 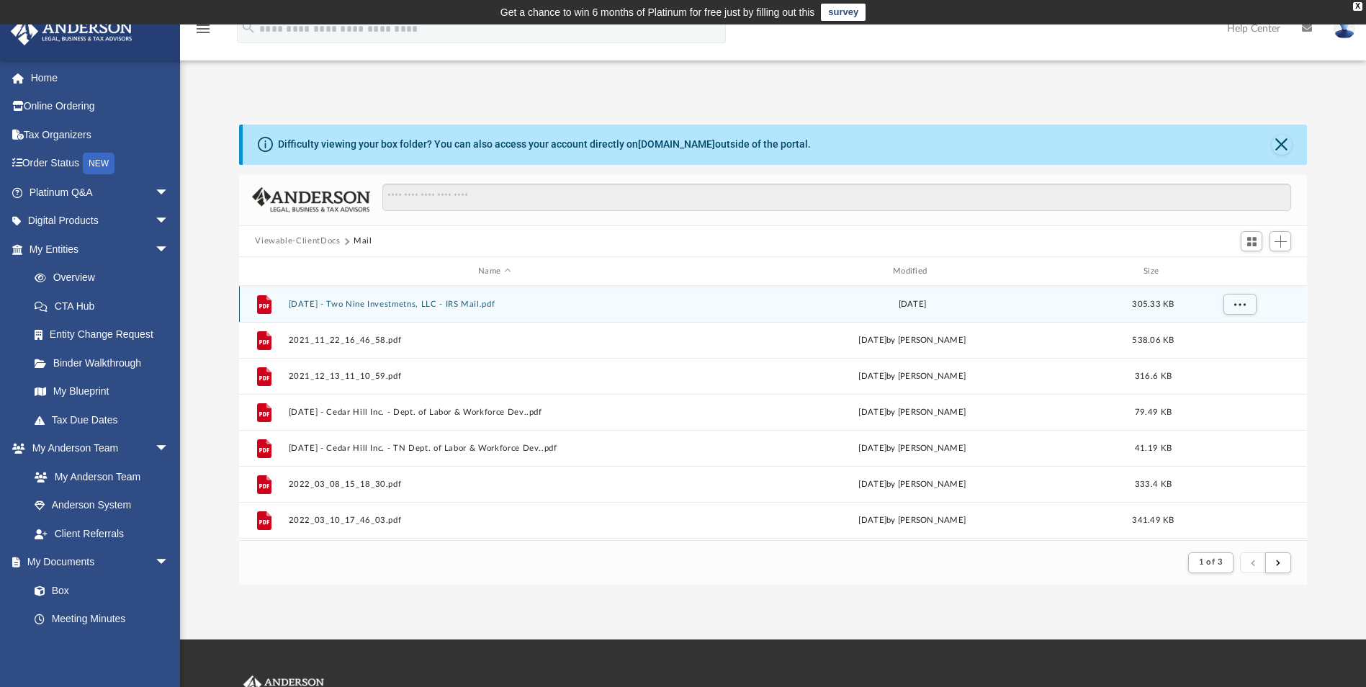 I want to click on a: My Anderson Teamarrow_drop_down, so click(x=96, y=448).